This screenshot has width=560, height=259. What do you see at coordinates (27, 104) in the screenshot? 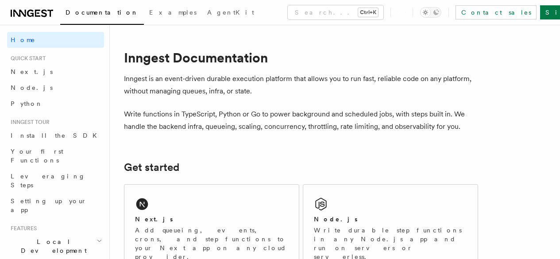
I see `span: Python` at bounding box center [27, 104].